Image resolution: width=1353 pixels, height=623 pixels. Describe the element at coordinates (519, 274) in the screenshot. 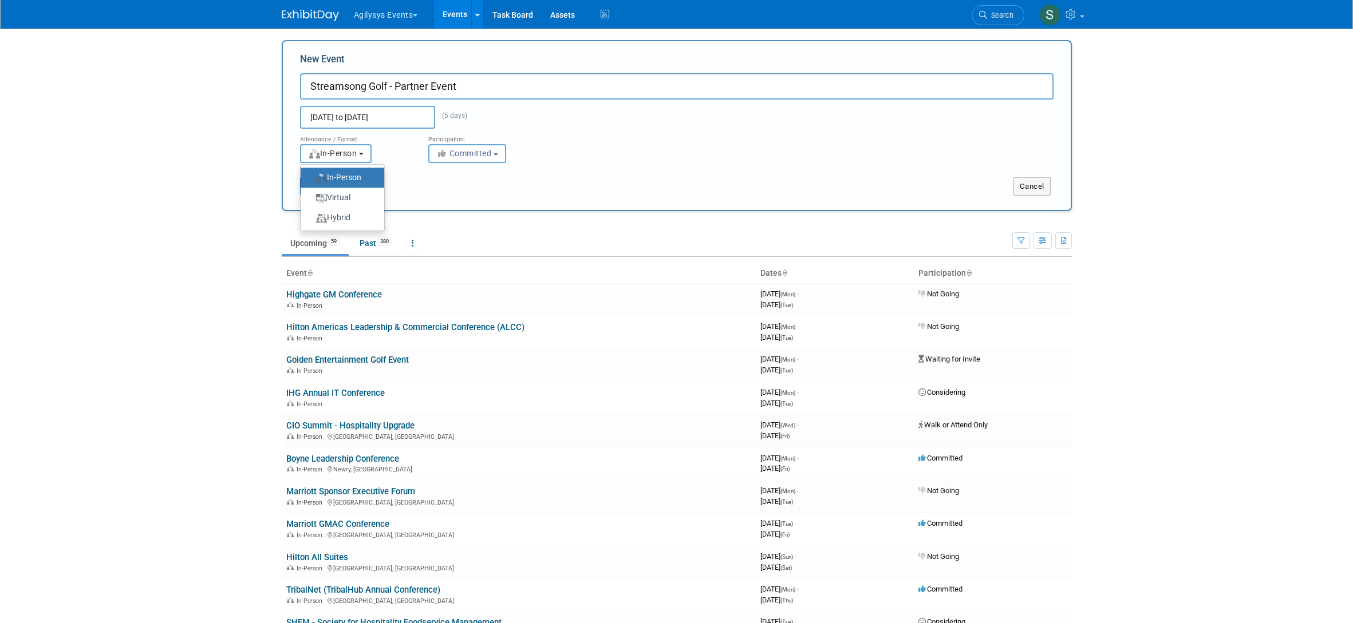

I see `th: Event` at that location.